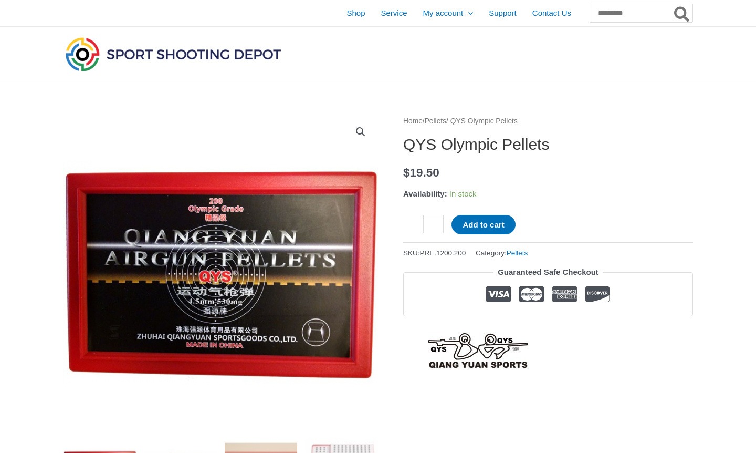 Image resolution: width=756 pixels, height=453 pixels. Describe the element at coordinates (434, 253) in the screenshot. I see `span: SKU:` at that location.